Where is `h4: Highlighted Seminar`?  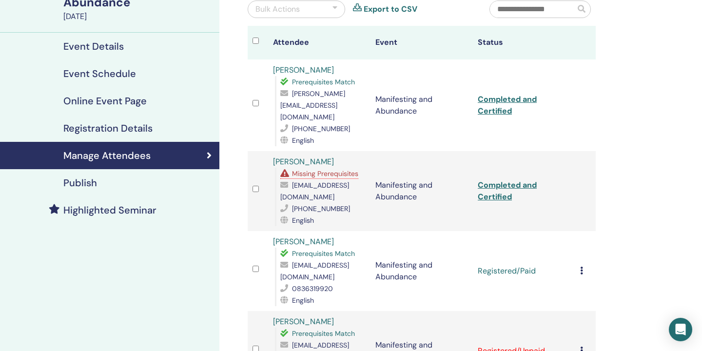
h4: Highlighted Seminar is located at coordinates (110, 210).